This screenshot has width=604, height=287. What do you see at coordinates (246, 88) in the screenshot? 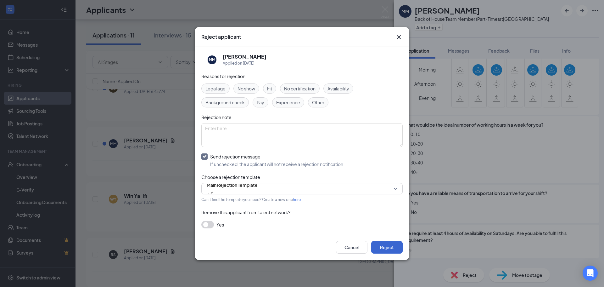
I see `span: No show` at bounding box center [246, 88].